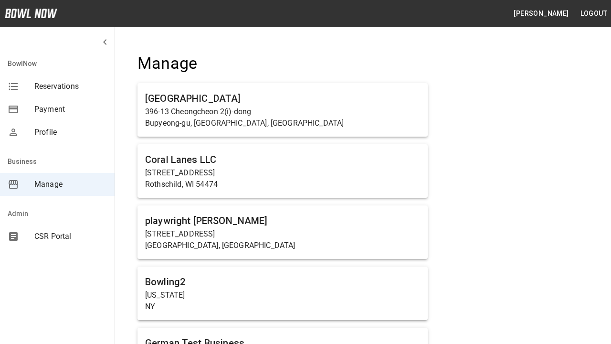 The image size is (611, 344). Describe the element at coordinates (283, 282) in the screenshot. I see `h6: Bowling2` at that location.